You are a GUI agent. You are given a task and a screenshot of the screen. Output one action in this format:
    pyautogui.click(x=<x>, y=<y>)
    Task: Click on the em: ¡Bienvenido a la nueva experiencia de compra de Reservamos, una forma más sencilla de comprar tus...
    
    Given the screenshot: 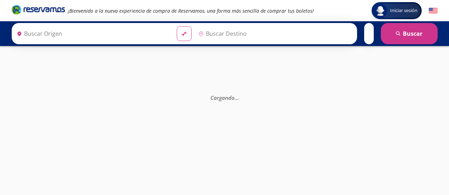 What is the action you would take?
    pyautogui.click(x=191, y=11)
    